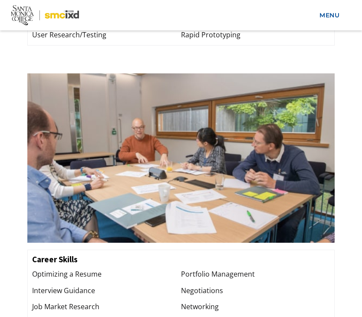  Describe the element at coordinates (106, 291) in the screenshot. I see `div: Interview Guidance` at that location.